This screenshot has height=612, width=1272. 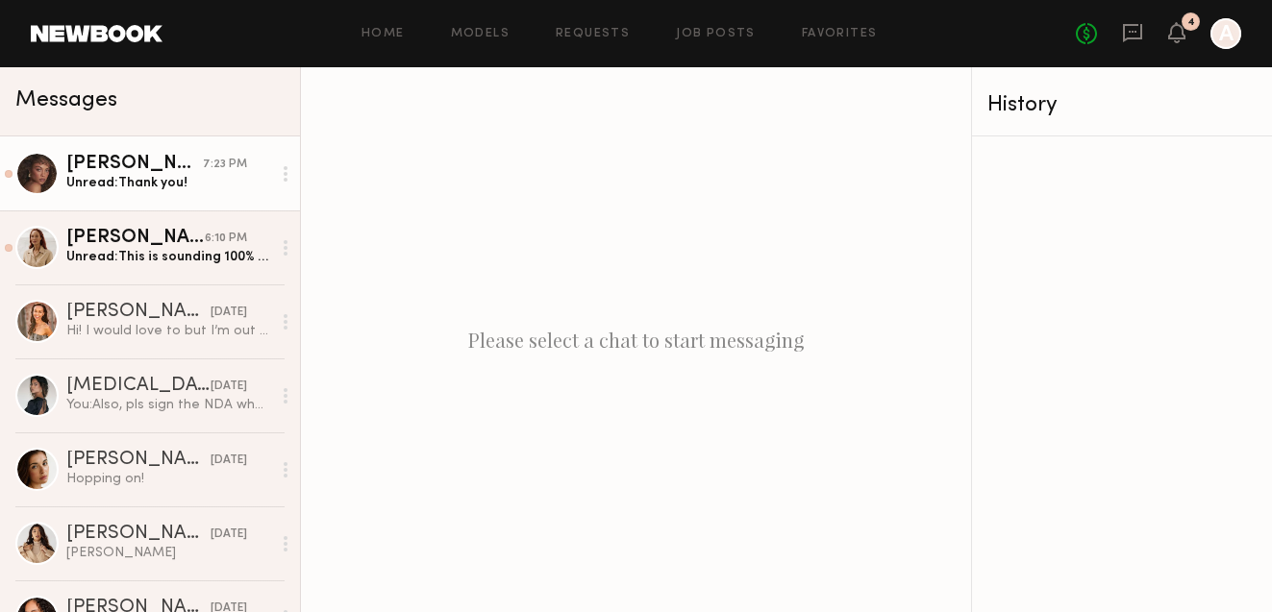 What do you see at coordinates (168, 479) in the screenshot?
I see `div: Hopping on!` at bounding box center [168, 479].